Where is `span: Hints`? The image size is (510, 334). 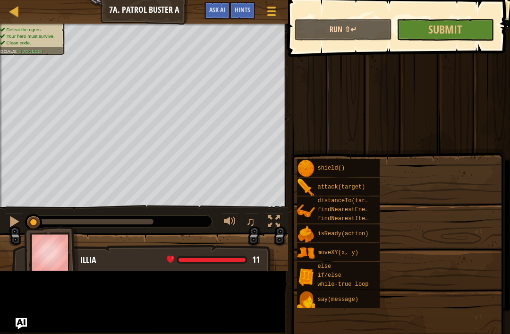
span: Hints is located at coordinates (242, 9).